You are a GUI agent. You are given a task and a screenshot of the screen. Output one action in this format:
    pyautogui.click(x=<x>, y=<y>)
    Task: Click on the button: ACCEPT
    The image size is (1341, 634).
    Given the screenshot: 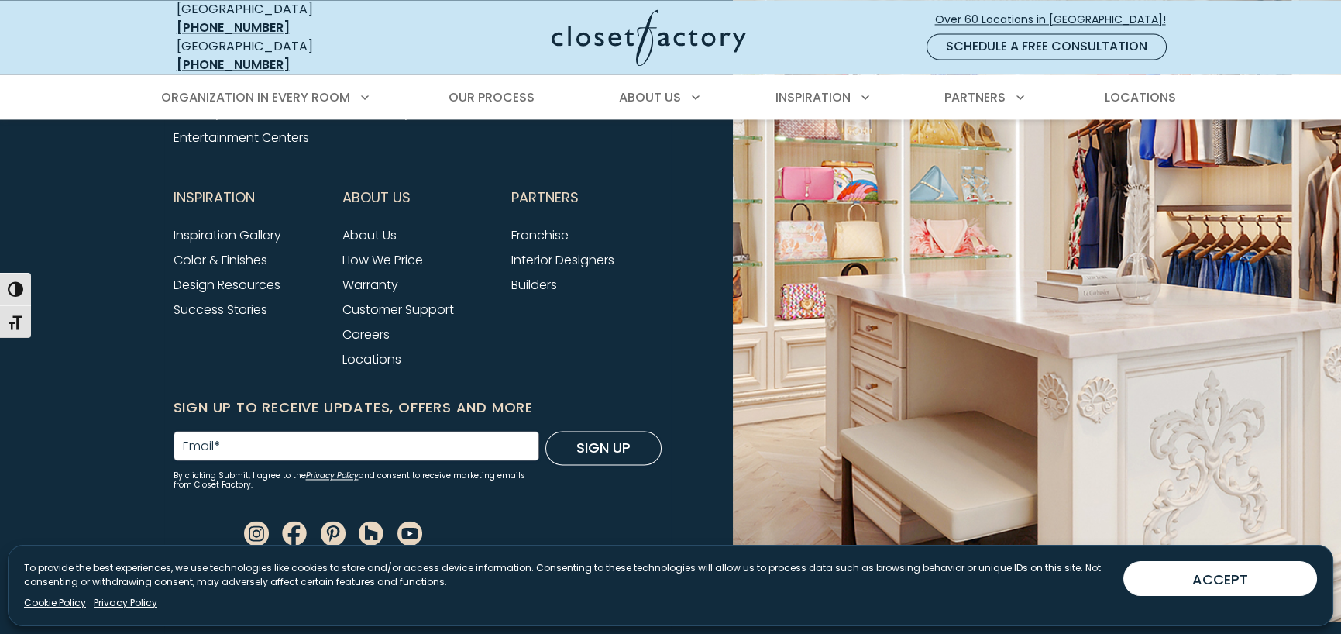 What is the action you would take?
    pyautogui.click(x=1220, y=578)
    